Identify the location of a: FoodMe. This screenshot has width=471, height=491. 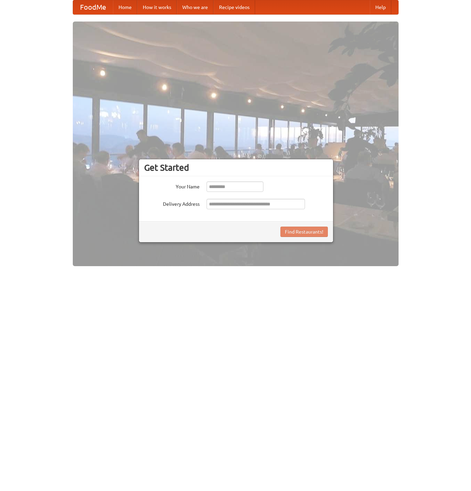
(93, 7).